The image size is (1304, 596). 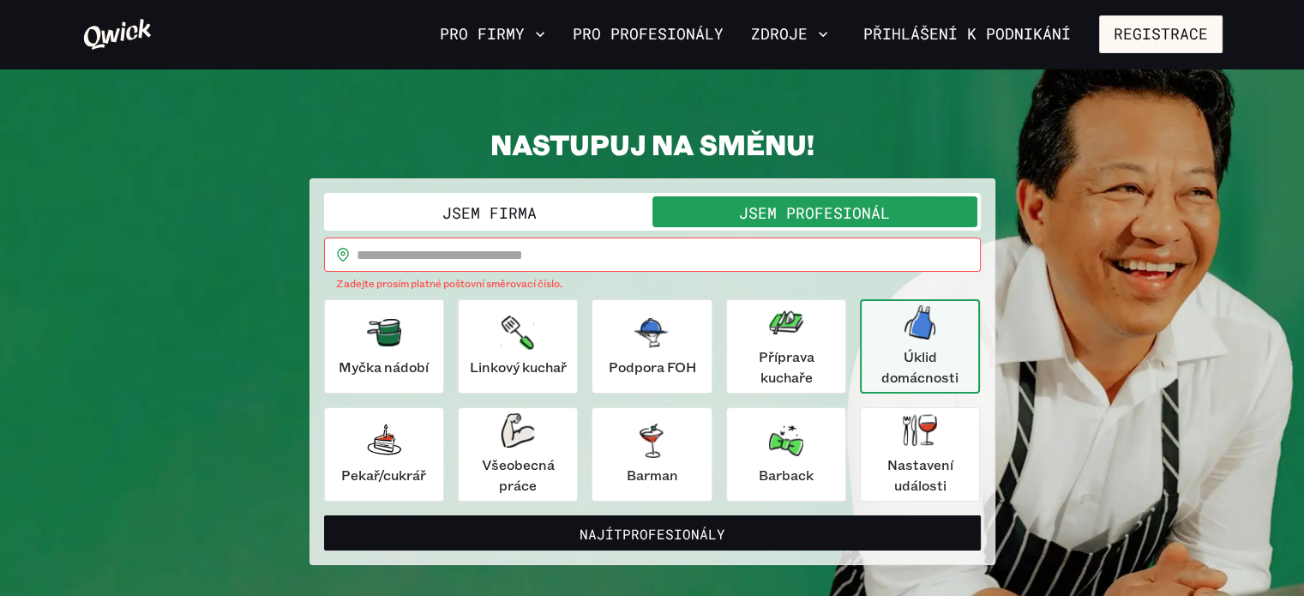 What do you see at coordinates (786, 346) in the screenshot?
I see `button: Příprava kuchaře` at bounding box center [786, 346].